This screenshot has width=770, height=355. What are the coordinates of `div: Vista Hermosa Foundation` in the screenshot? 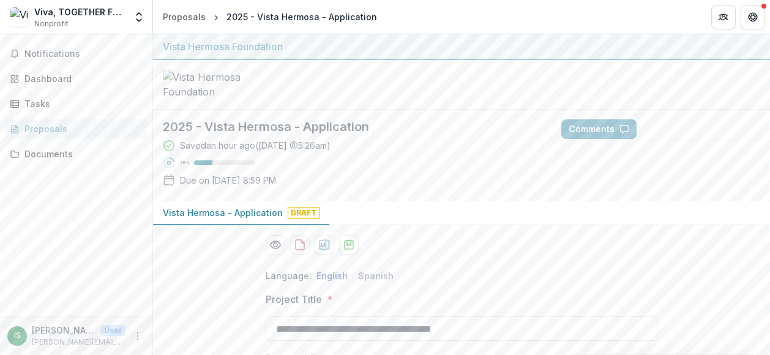 It's located at (462, 47).